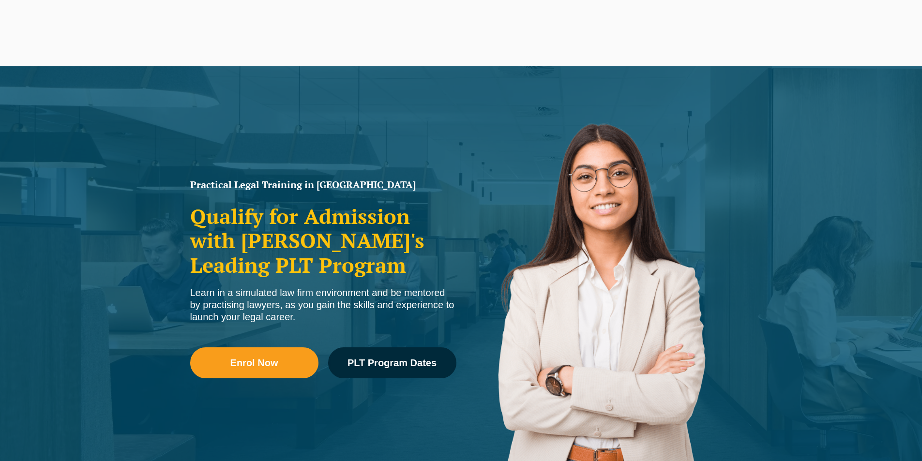  What do you see at coordinates (392, 363) in the screenshot?
I see `span: PLT Program Dates` at bounding box center [392, 363].